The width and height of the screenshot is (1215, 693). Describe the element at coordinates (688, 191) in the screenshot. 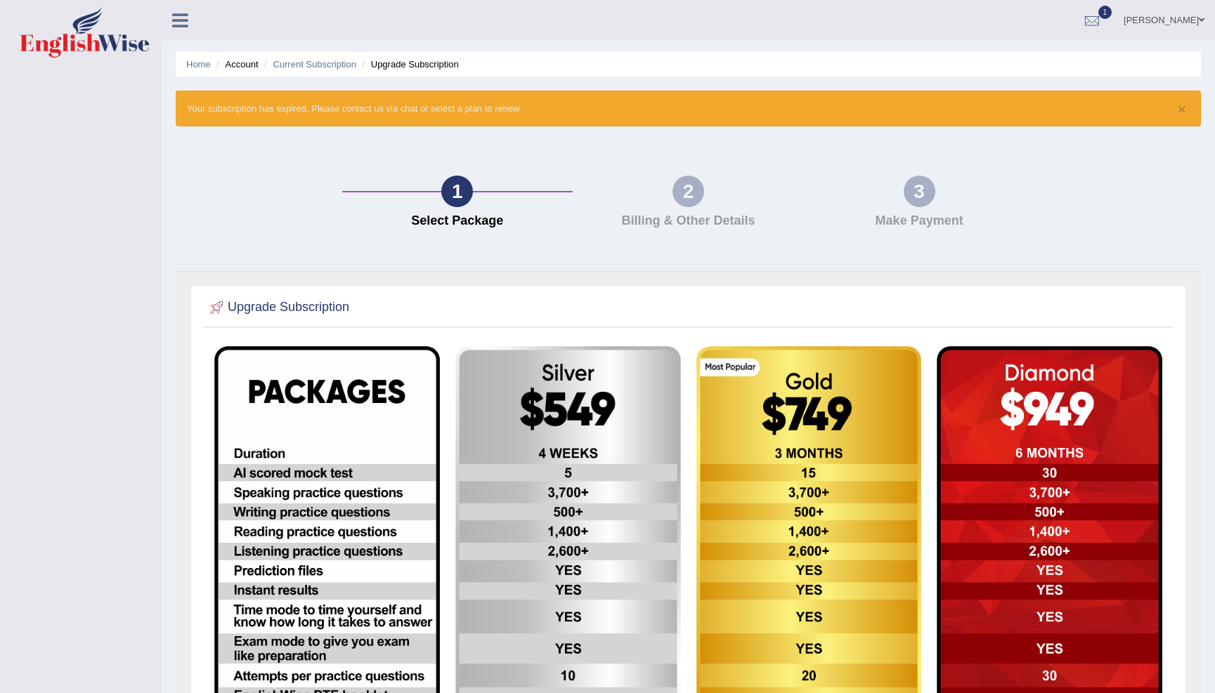

I see `div: 2` at that location.